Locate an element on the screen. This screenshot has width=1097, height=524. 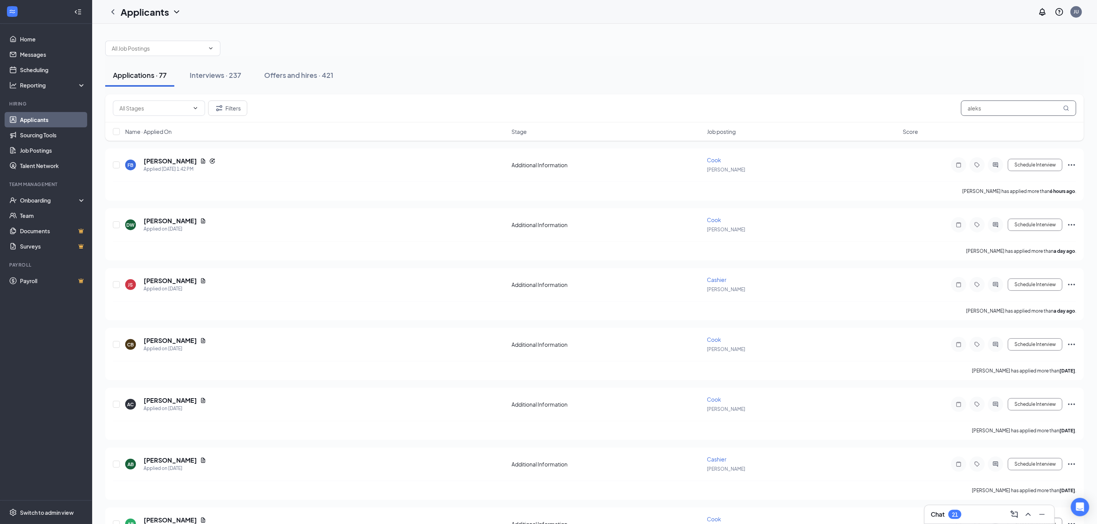
div: Interviews · 237 is located at coordinates (215, 75).